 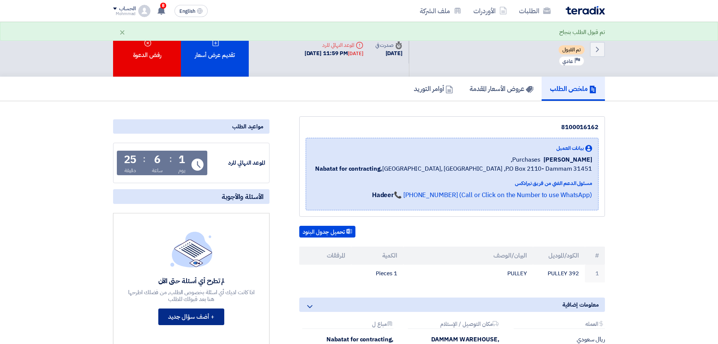 What do you see at coordinates (434, 89) in the screenshot?
I see `a: أوامر التوريد` at bounding box center [434, 89].